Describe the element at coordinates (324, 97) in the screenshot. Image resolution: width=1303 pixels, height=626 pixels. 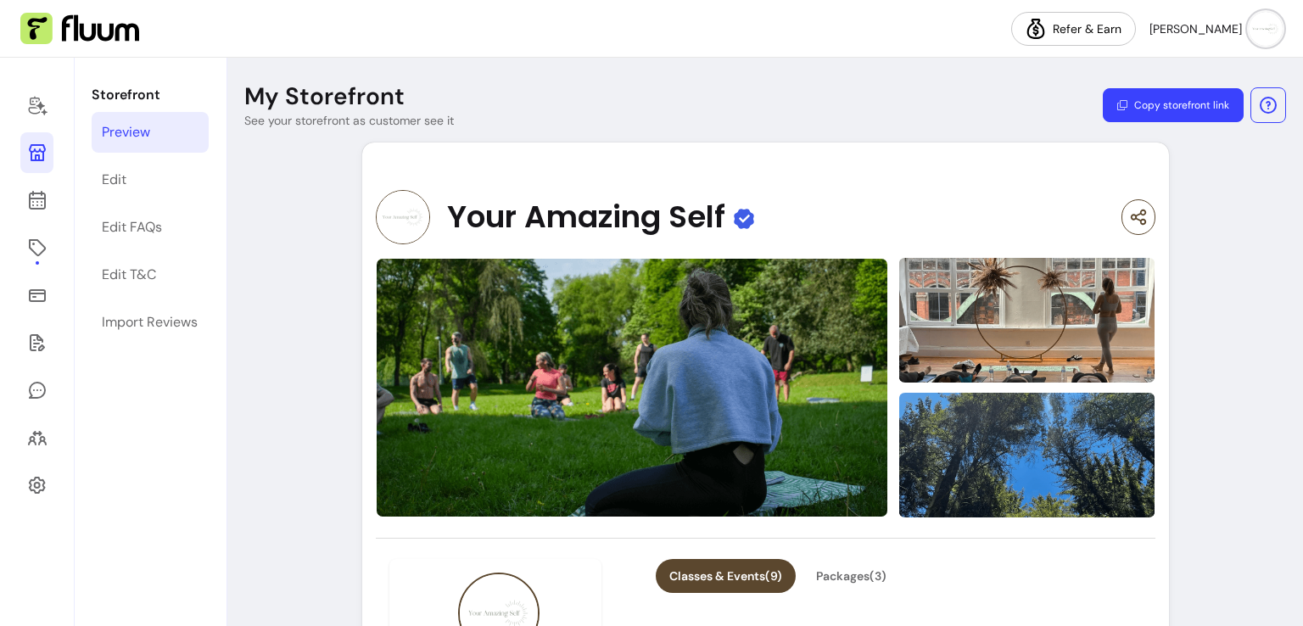
I see `p: My Storefront` at that location.